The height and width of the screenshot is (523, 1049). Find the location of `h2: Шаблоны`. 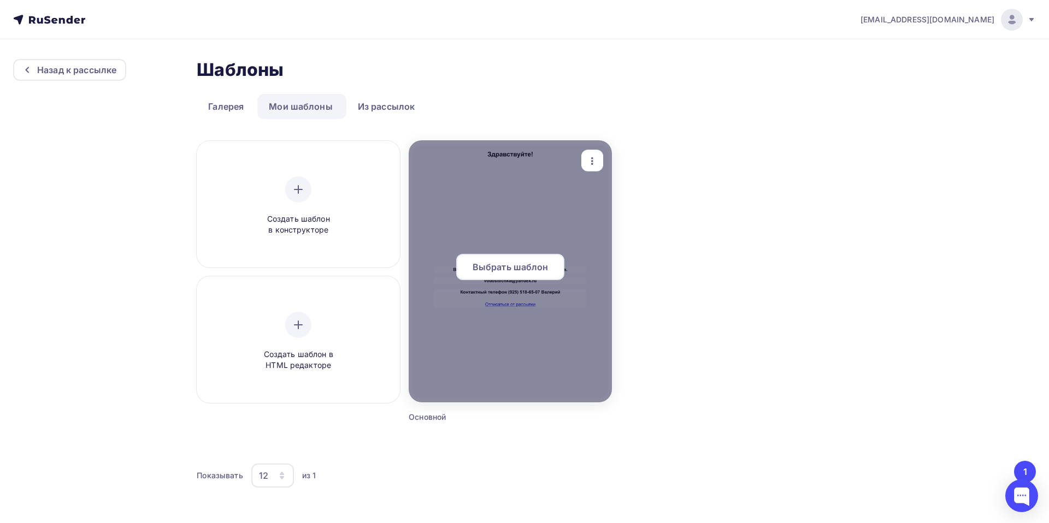

h2: Шаблоны is located at coordinates (240, 70).